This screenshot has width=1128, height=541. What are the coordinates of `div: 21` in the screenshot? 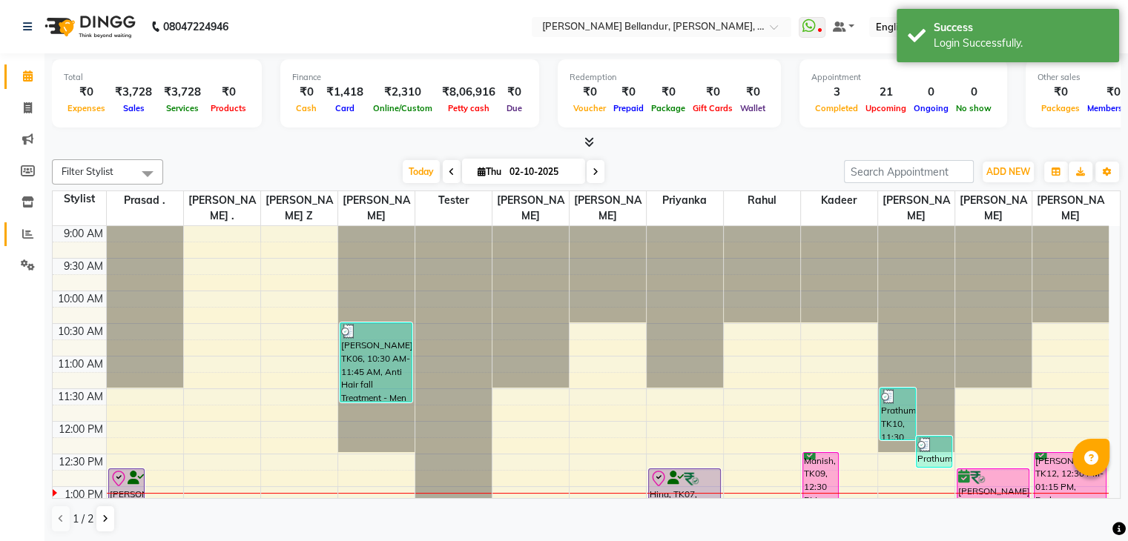 It's located at (885, 92).